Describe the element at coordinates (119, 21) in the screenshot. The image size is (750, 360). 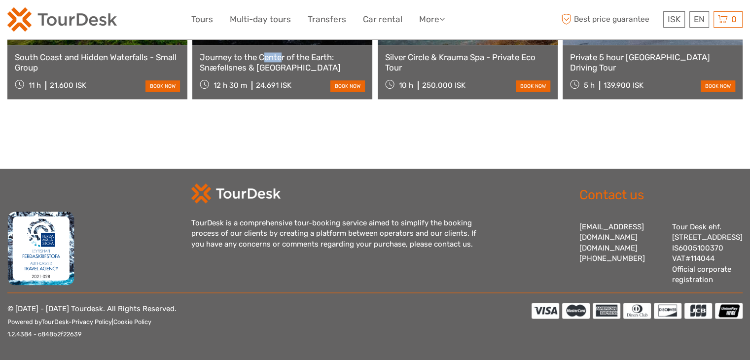
I see `button: Open LiveChat chat widget` at that location.